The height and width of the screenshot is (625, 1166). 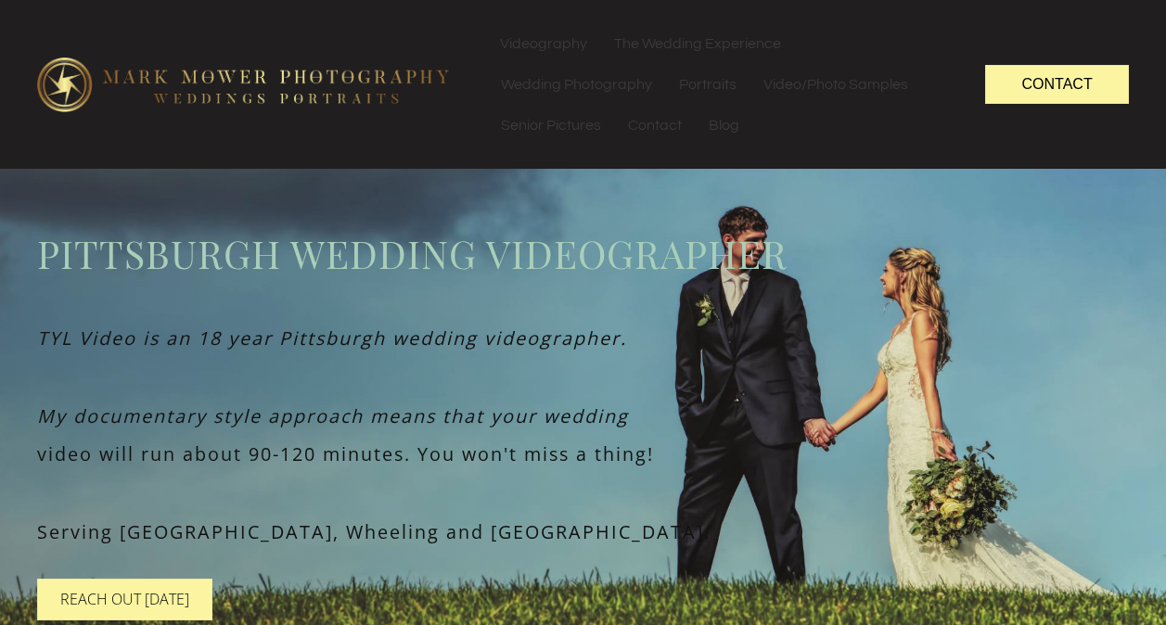 What do you see at coordinates (697, 44) in the screenshot?
I see `a: The Wedding Experience` at bounding box center [697, 44].